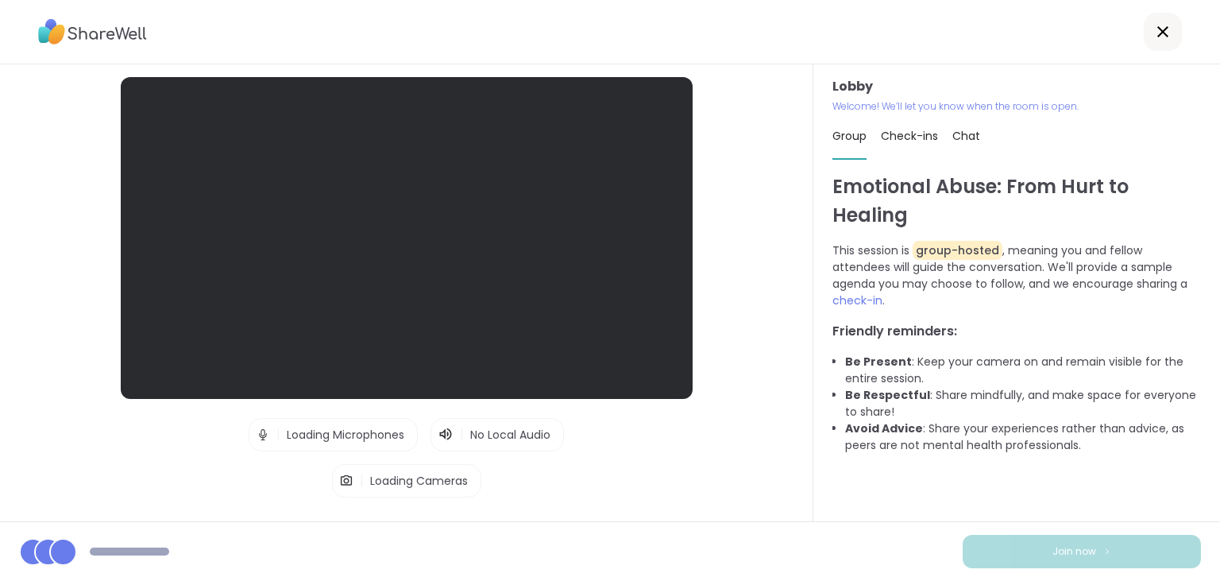  What do you see at coordinates (849, 136) in the screenshot?
I see `span: Group` at bounding box center [849, 136].